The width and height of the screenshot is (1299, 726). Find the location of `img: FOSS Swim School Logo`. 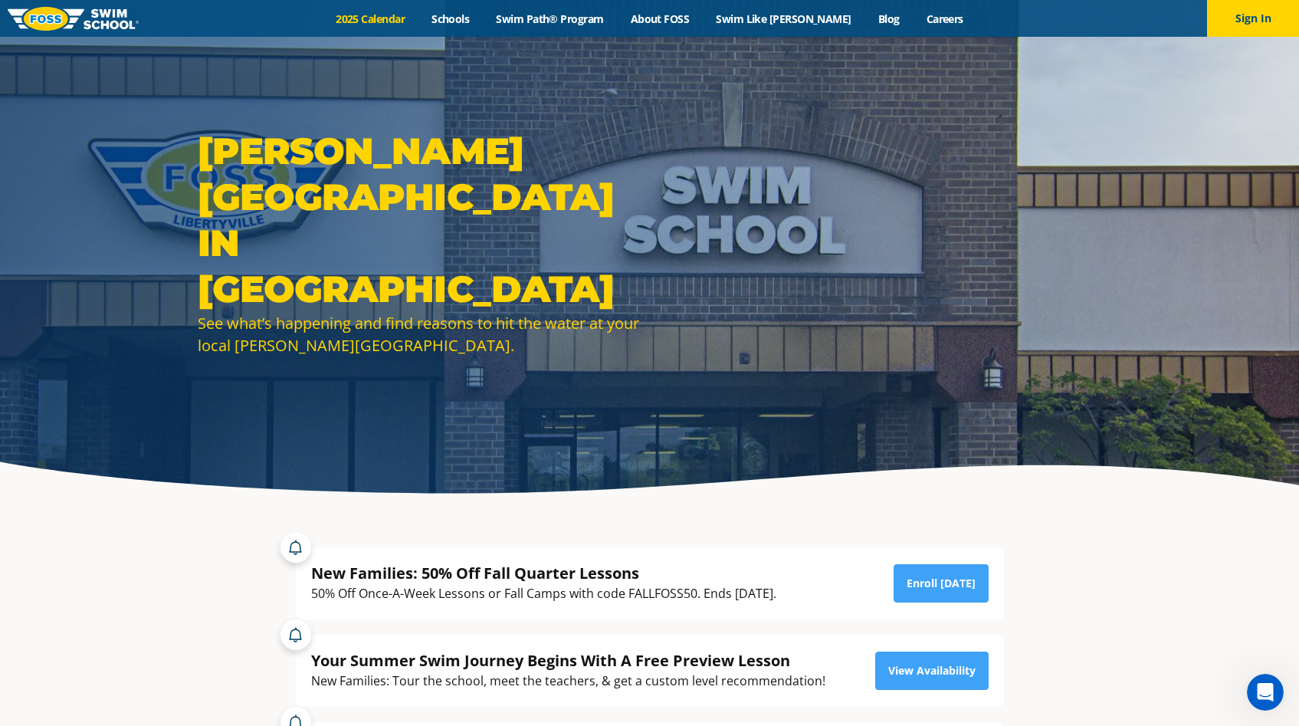

img: FOSS Swim School Logo is located at coordinates (73, 18).